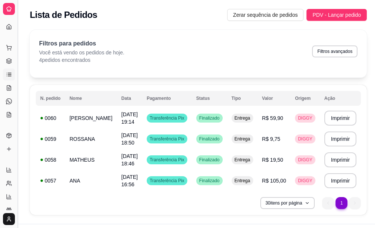  What do you see at coordinates (91, 180) in the screenshot?
I see `td: ANA` at bounding box center [91, 180].